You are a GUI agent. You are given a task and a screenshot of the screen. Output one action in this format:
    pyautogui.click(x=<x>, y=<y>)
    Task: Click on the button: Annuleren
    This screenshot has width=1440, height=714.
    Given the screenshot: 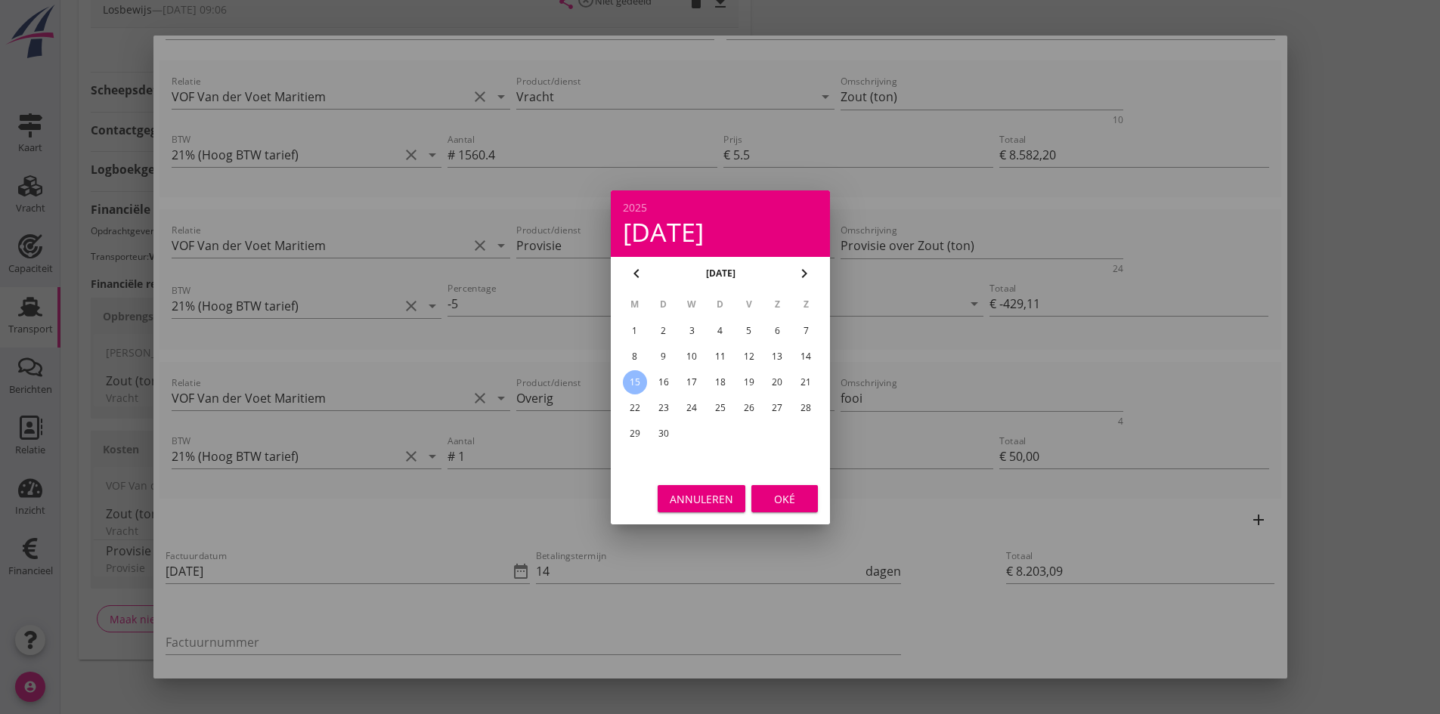 What is the action you would take?
    pyautogui.click(x=702, y=499)
    